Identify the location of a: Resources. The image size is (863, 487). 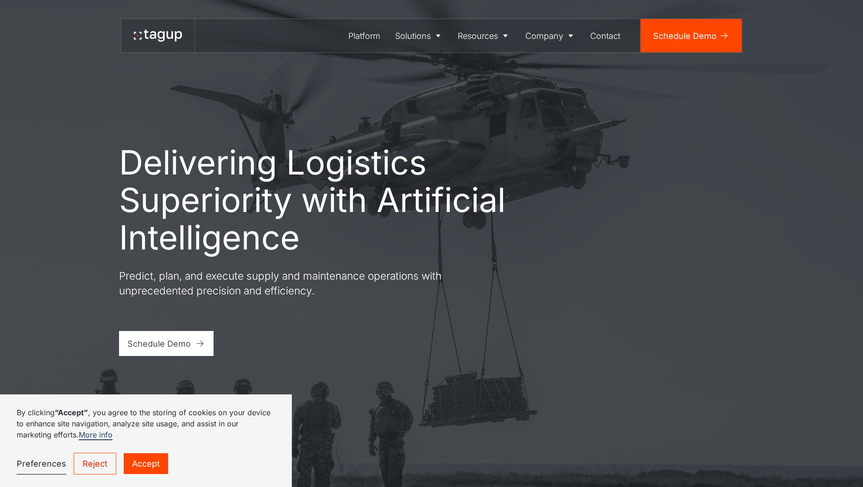
(485, 36).